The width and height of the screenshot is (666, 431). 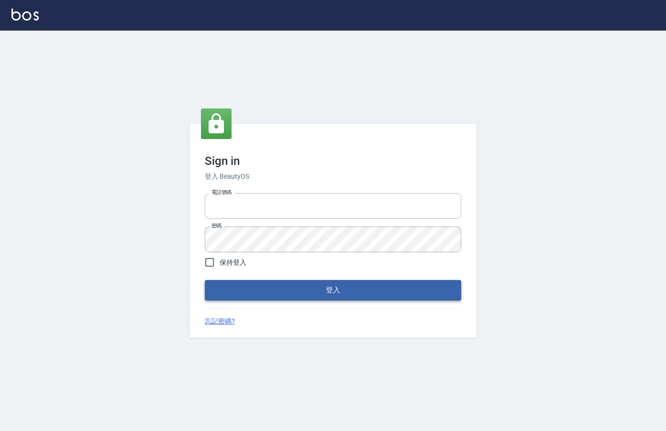 What do you see at coordinates (333, 161) in the screenshot?
I see `h3: Sign in` at bounding box center [333, 161].